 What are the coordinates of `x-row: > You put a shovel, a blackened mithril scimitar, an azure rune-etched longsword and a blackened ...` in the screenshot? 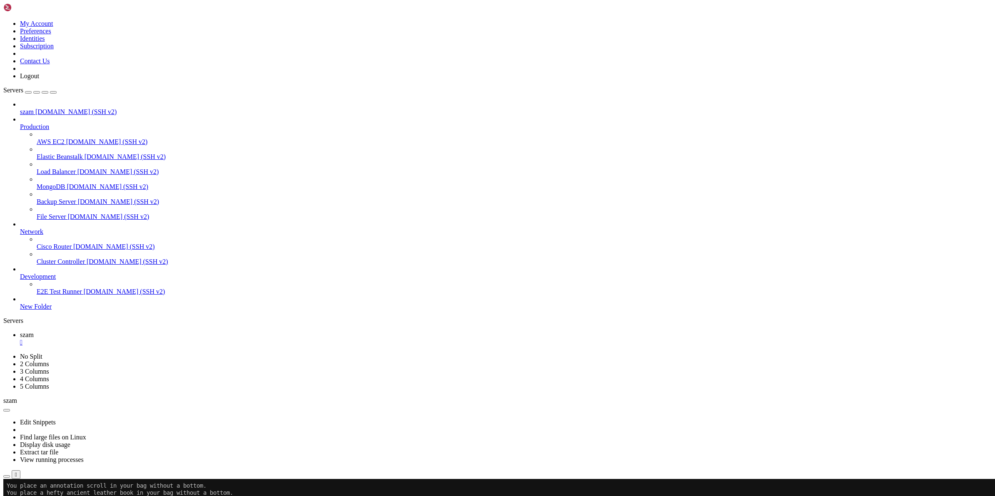 It's located at (444, 141).